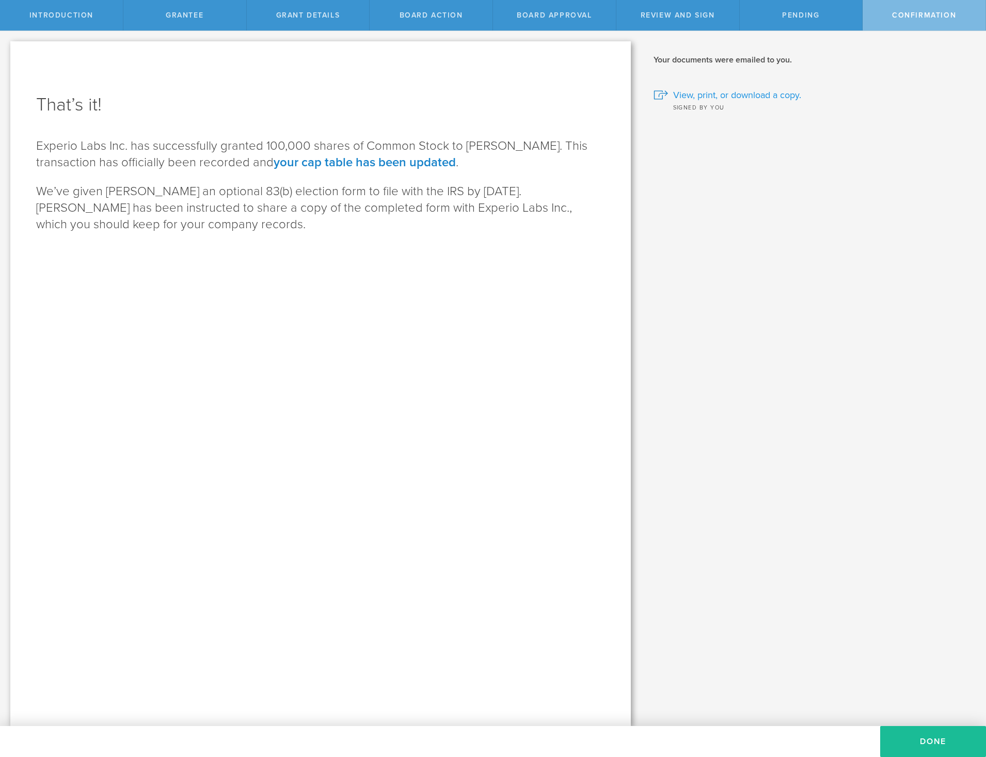 The width and height of the screenshot is (986, 757). I want to click on div: Chat Widget, so click(960, 701).